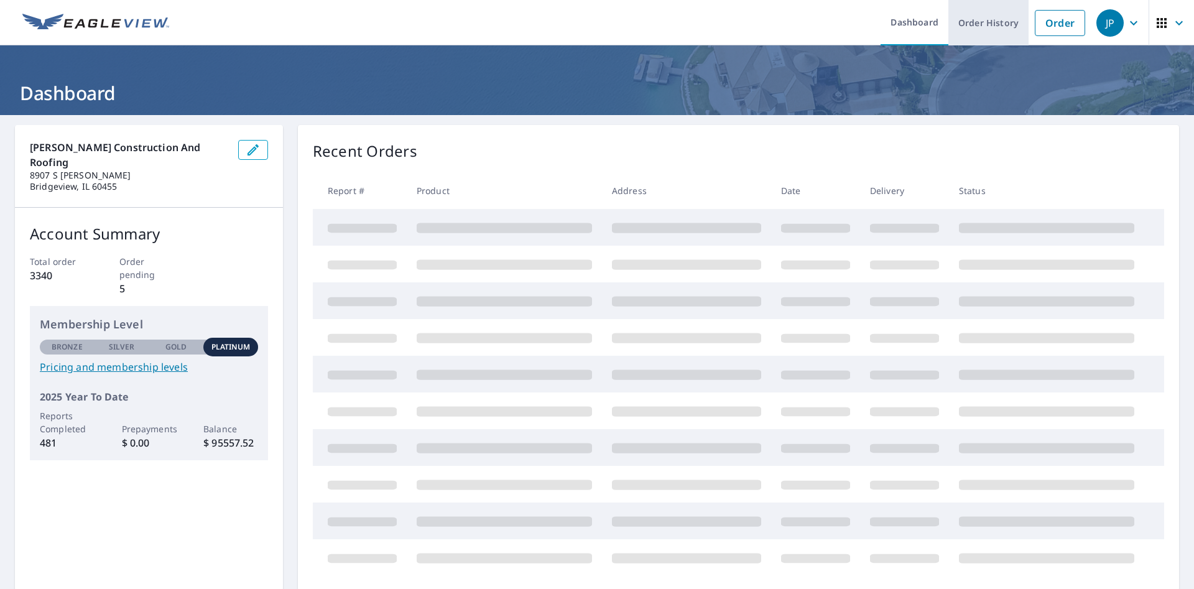  Describe the element at coordinates (687, 190) in the screenshot. I see `th: Address` at that location.